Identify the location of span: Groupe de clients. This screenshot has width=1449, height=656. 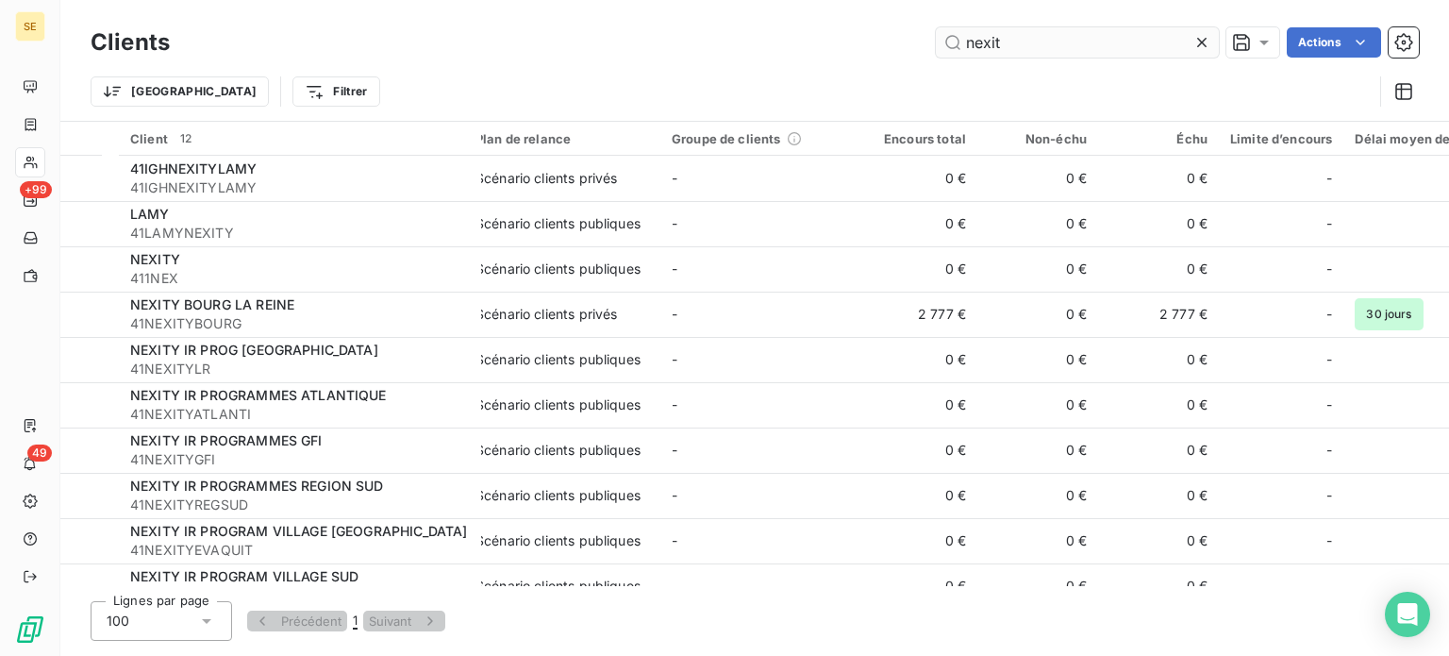
(726, 139).